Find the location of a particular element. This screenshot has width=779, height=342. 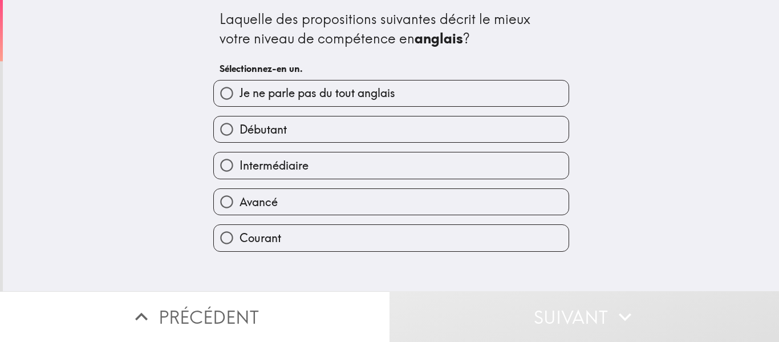

button: Suivant is located at coordinates (584, 316).